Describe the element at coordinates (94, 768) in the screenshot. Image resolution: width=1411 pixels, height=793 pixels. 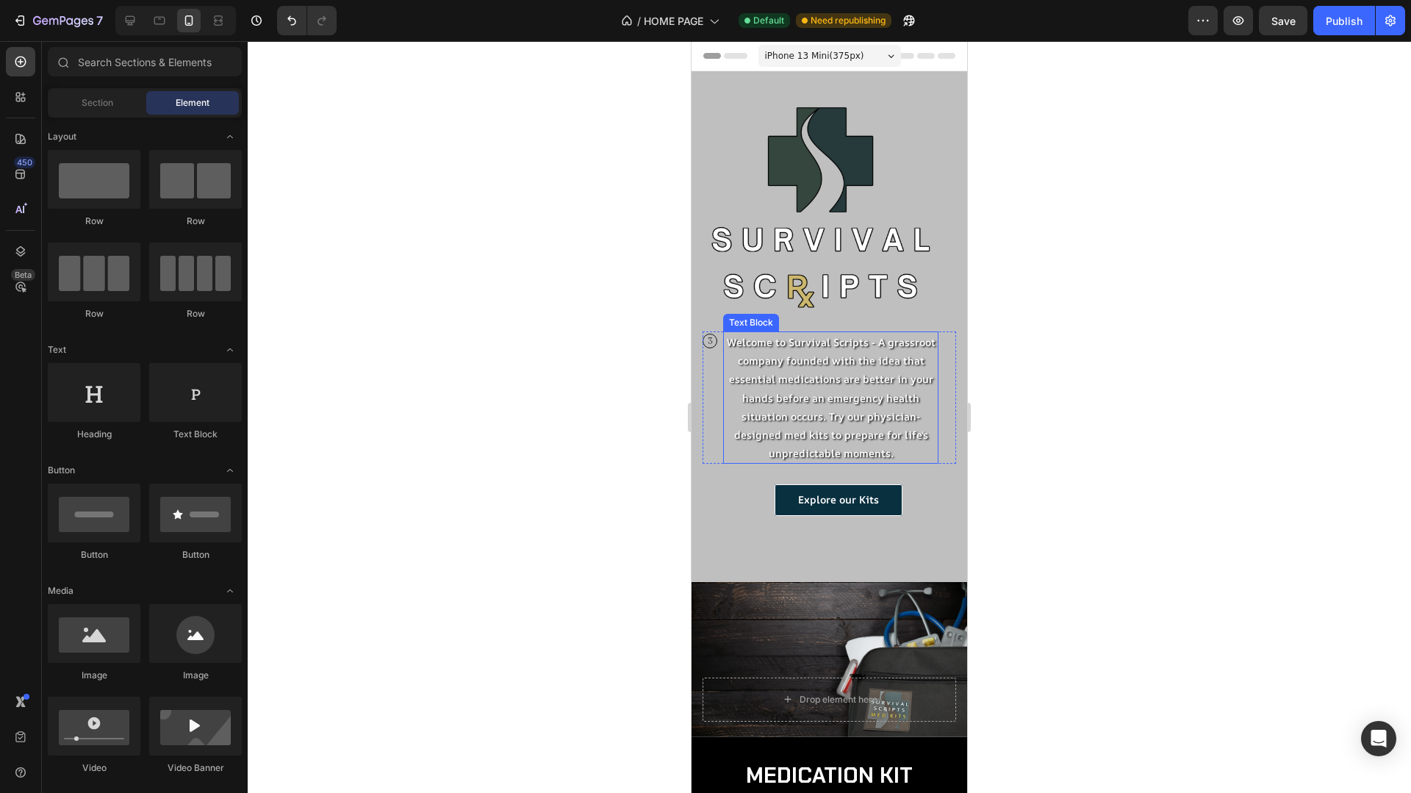
I see `div: Video` at that location.